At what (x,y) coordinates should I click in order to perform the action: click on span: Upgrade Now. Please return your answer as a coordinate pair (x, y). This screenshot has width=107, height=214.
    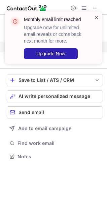
    Looking at the image, I should click on (51, 54).